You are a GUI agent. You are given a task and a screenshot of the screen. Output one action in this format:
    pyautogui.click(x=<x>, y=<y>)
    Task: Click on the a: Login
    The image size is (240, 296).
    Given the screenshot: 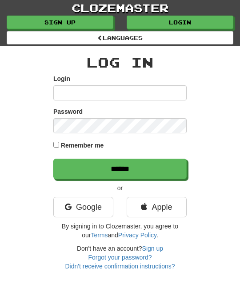 What is the action you would take?
    pyautogui.click(x=180, y=22)
    